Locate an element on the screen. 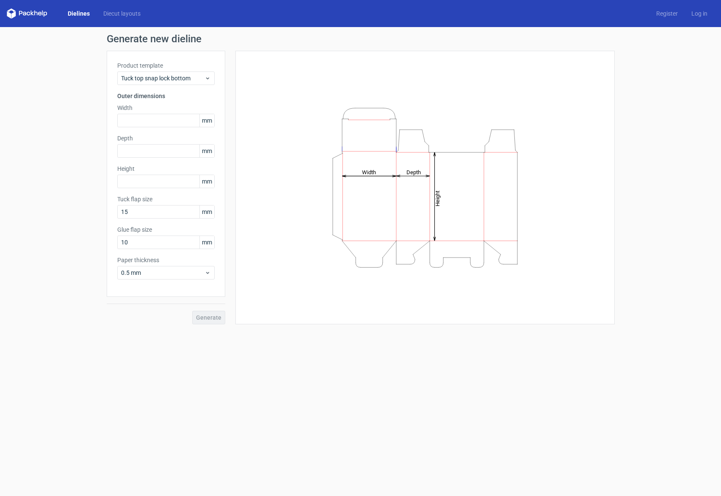  label: Product template is located at coordinates (166, 66).